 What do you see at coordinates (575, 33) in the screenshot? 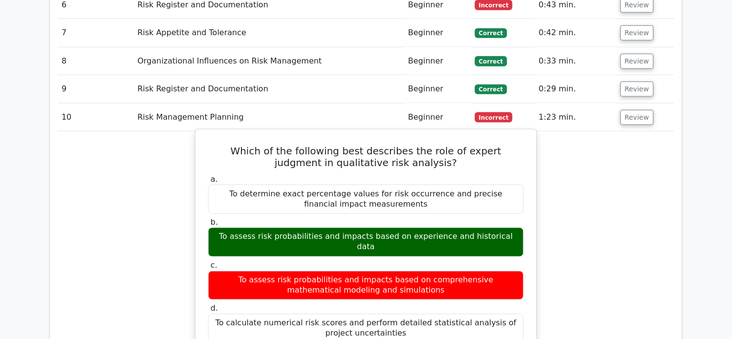
I see `td: 0:42 min.` at bounding box center [575, 33].